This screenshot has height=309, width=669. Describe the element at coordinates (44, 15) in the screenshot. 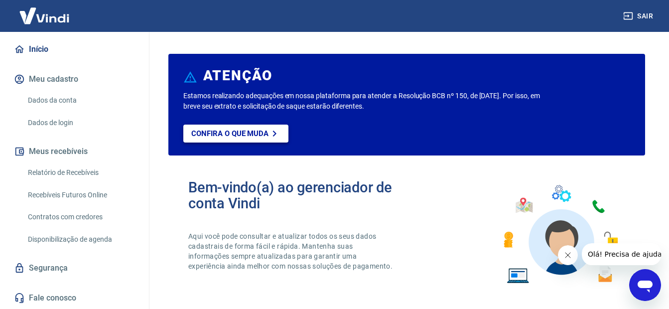

I see `img: Vindi` at that location.